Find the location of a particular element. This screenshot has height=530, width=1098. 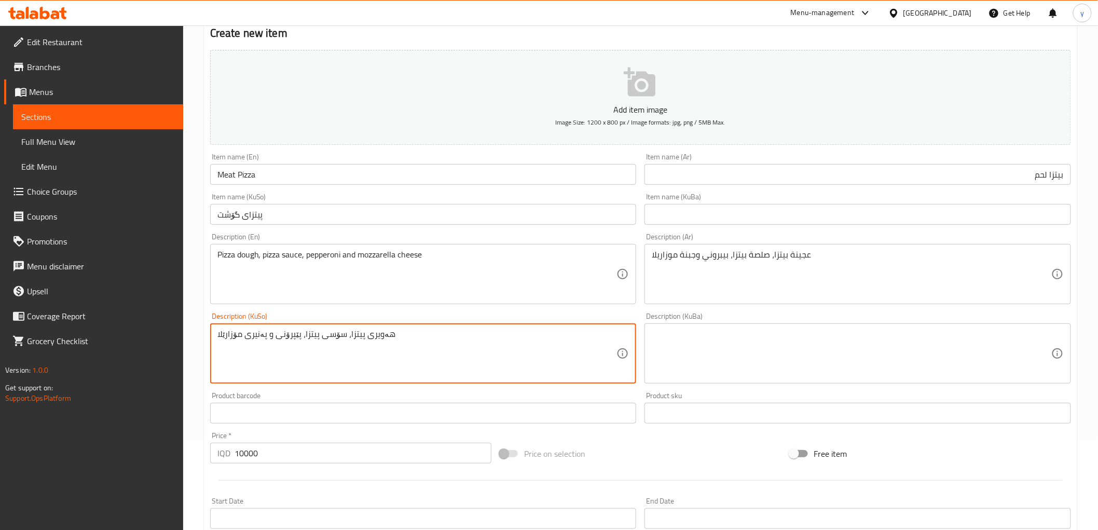

input: Enter name KuBa is located at coordinates (858, 214).